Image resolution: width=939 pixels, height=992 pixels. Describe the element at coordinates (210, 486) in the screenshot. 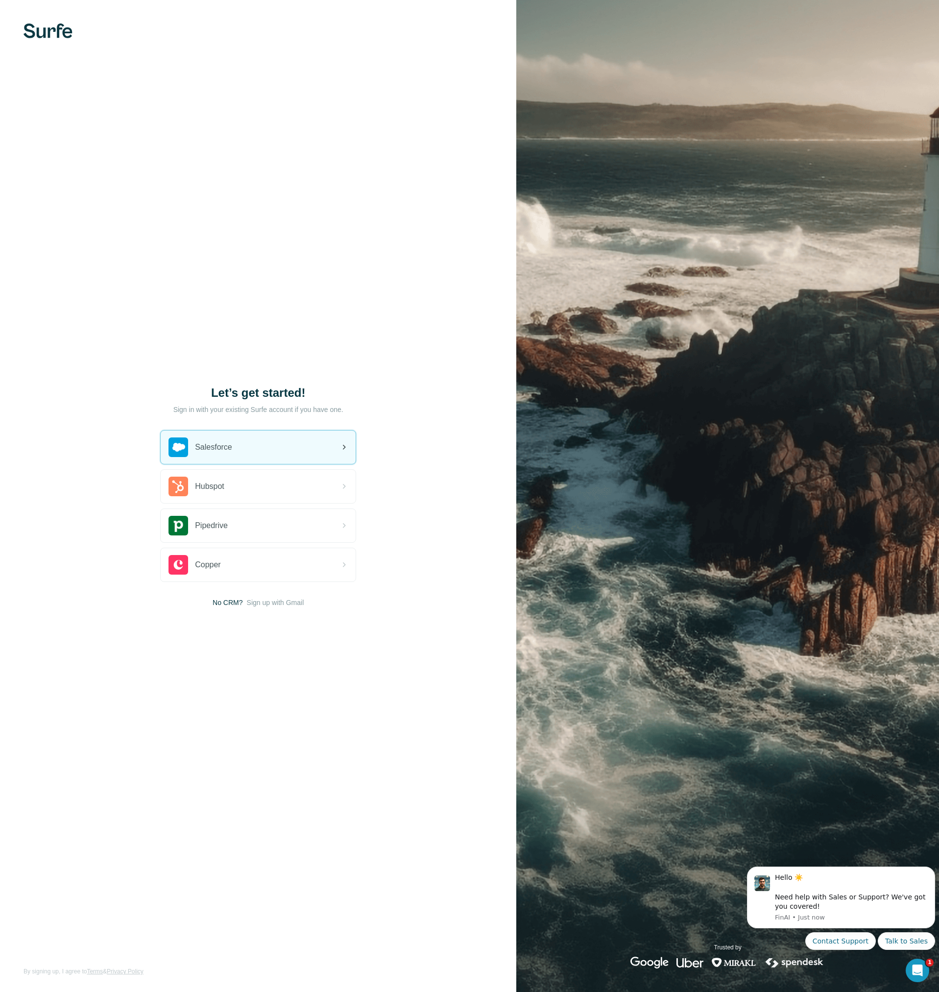

I see `span: Hubspot` at that location.